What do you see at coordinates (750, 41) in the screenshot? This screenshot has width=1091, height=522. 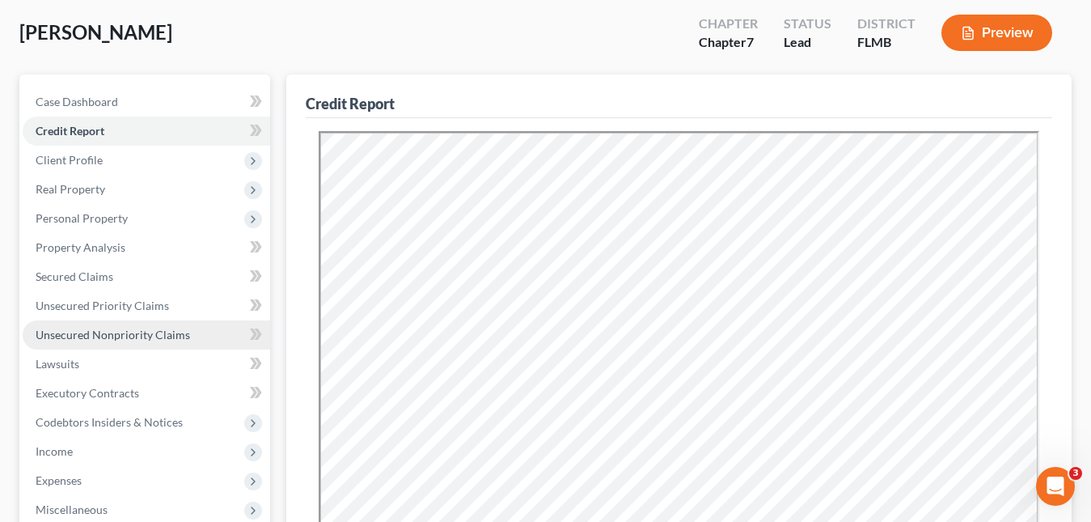 I see `span: 7` at bounding box center [750, 41].